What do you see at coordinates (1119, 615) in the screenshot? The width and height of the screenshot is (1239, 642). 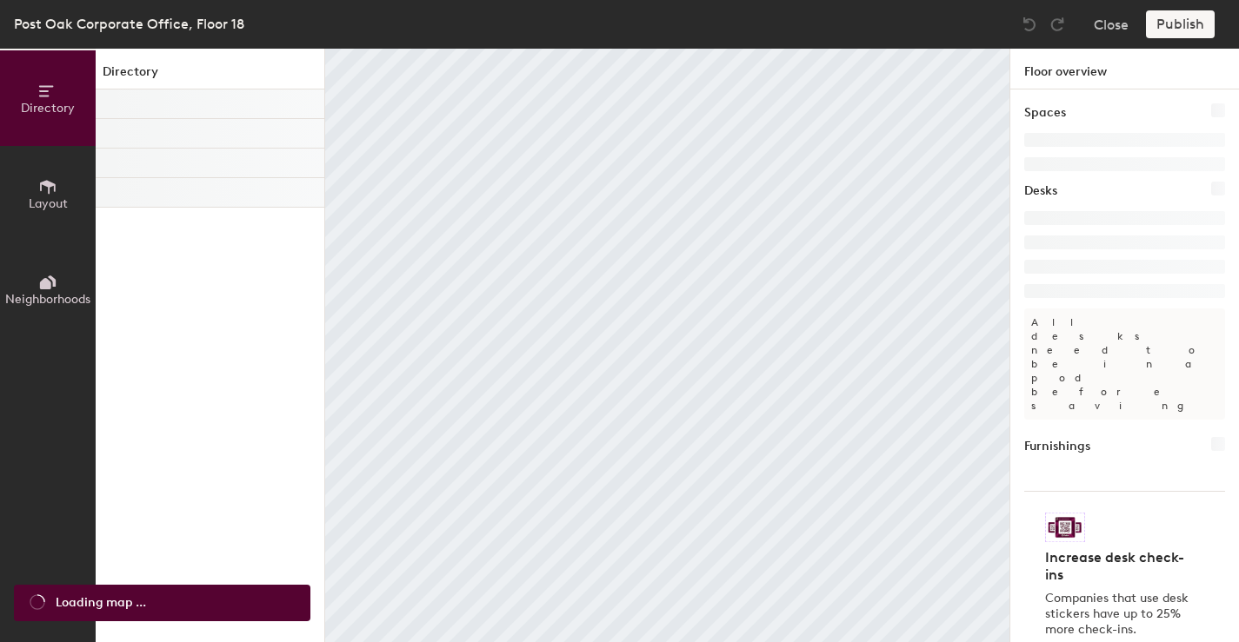 I see `p: Companies that use desk stickers have up to 25% more check-ins.` at bounding box center [1119, 615].